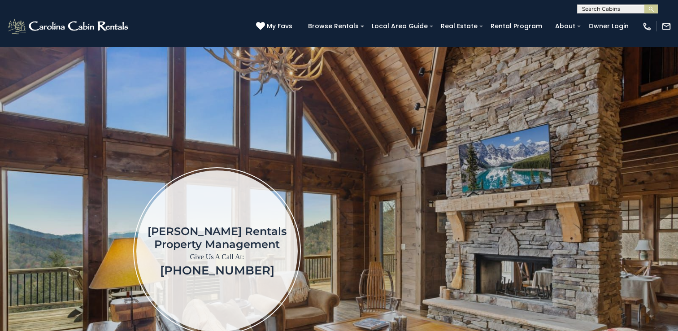  What do you see at coordinates (460, 26) in the screenshot?
I see `a: Real Estate` at bounding box center [460, 26].